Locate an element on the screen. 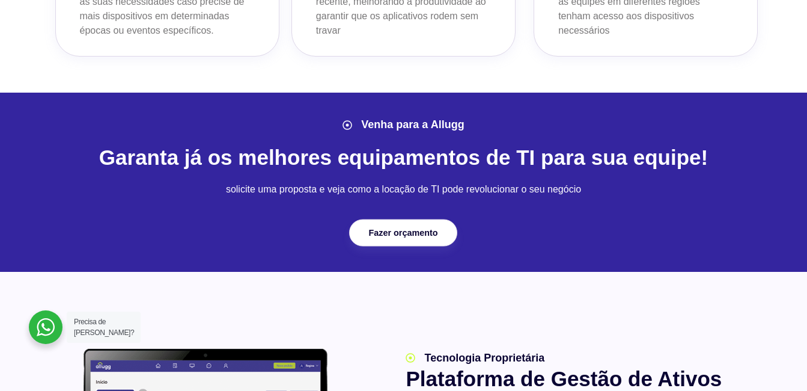 The height and width of the screenshot is (391, 807). span: Tecnologia Proprietária is located at coordinates (483, 358).